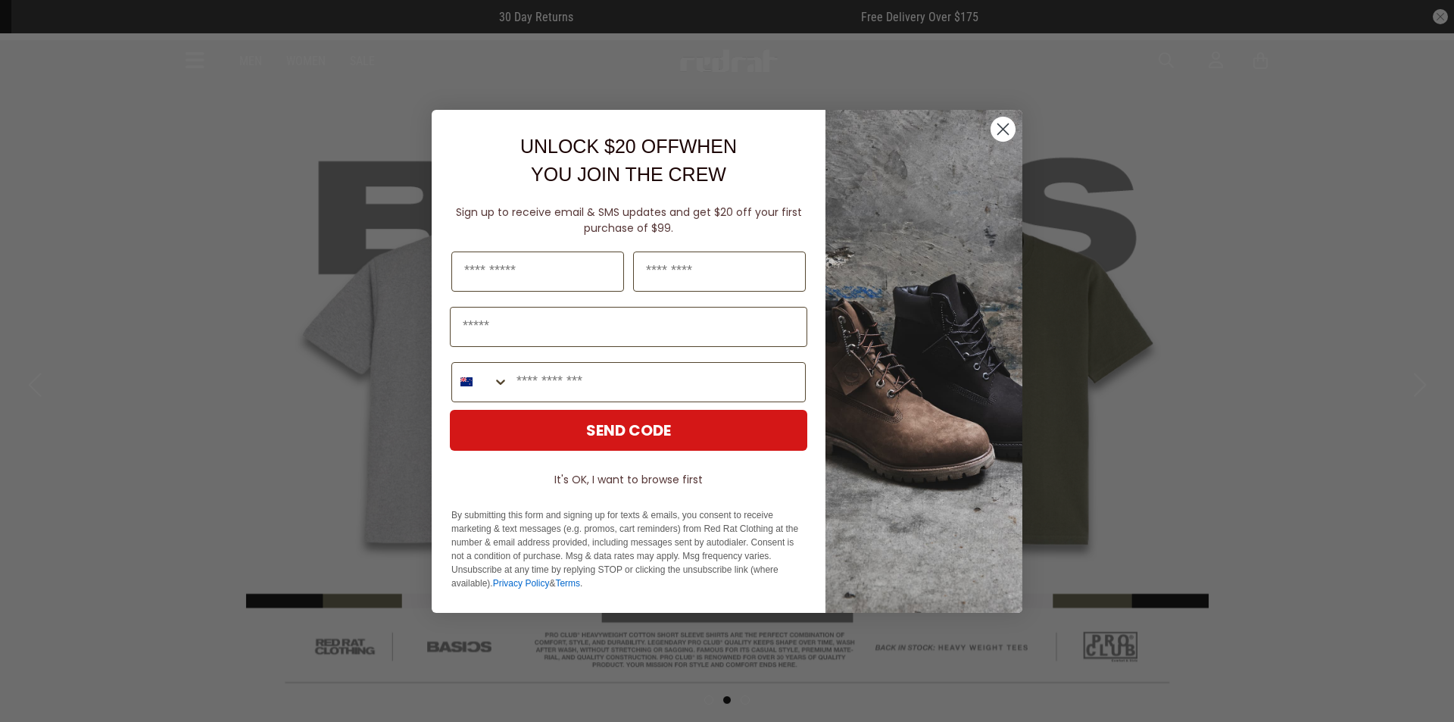  Describe the element at coordinates (480, 382) in the screenshot. I see `button: Search Countries` at that location.